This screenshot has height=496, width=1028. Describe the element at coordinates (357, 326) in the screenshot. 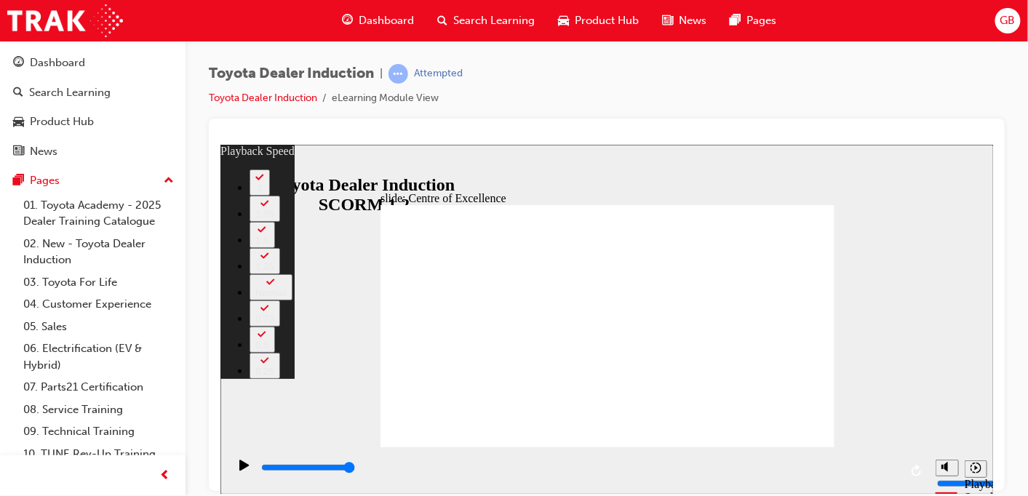

I see `div: playback controls` at that location.